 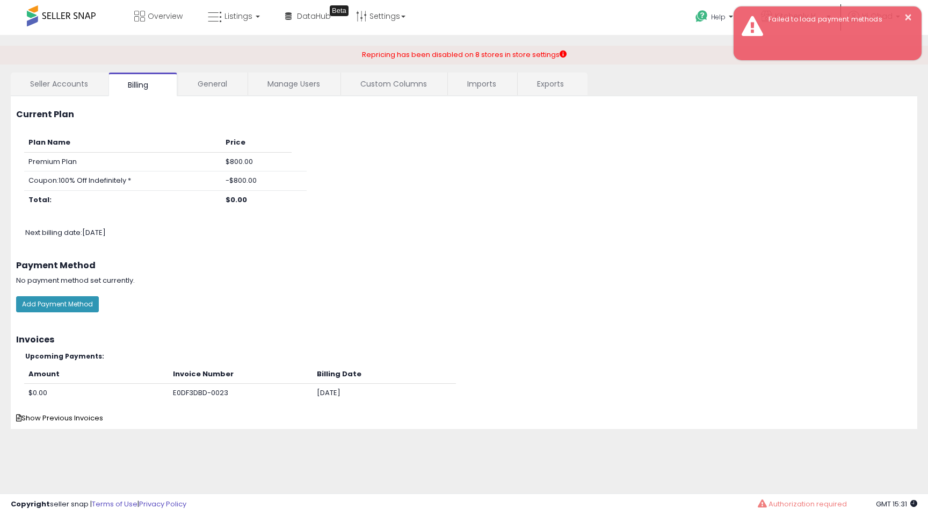 I want to click on th: Invoice Number, so click(x=240, y=374).